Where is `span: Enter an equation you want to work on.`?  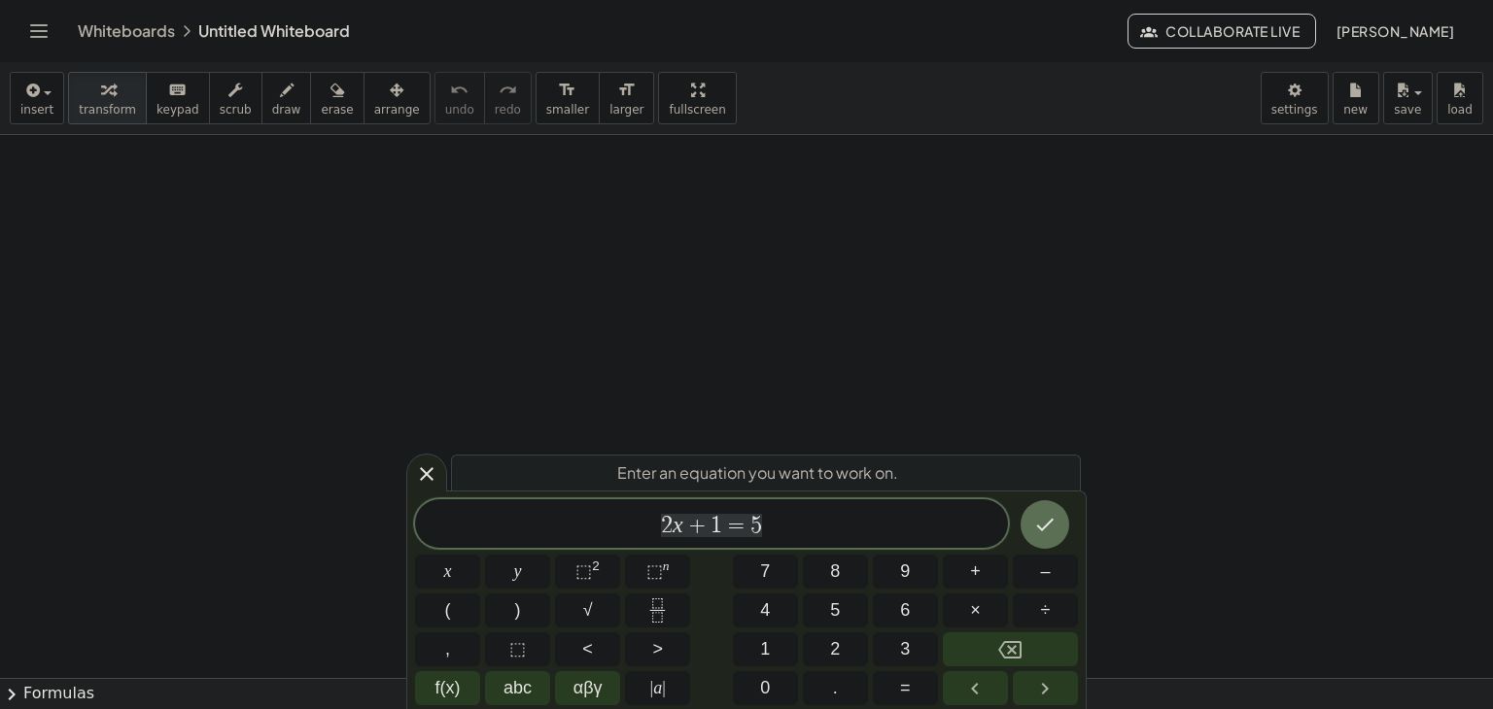 span: Enter an equation you want to work on. is located at coordinates (757, 473).